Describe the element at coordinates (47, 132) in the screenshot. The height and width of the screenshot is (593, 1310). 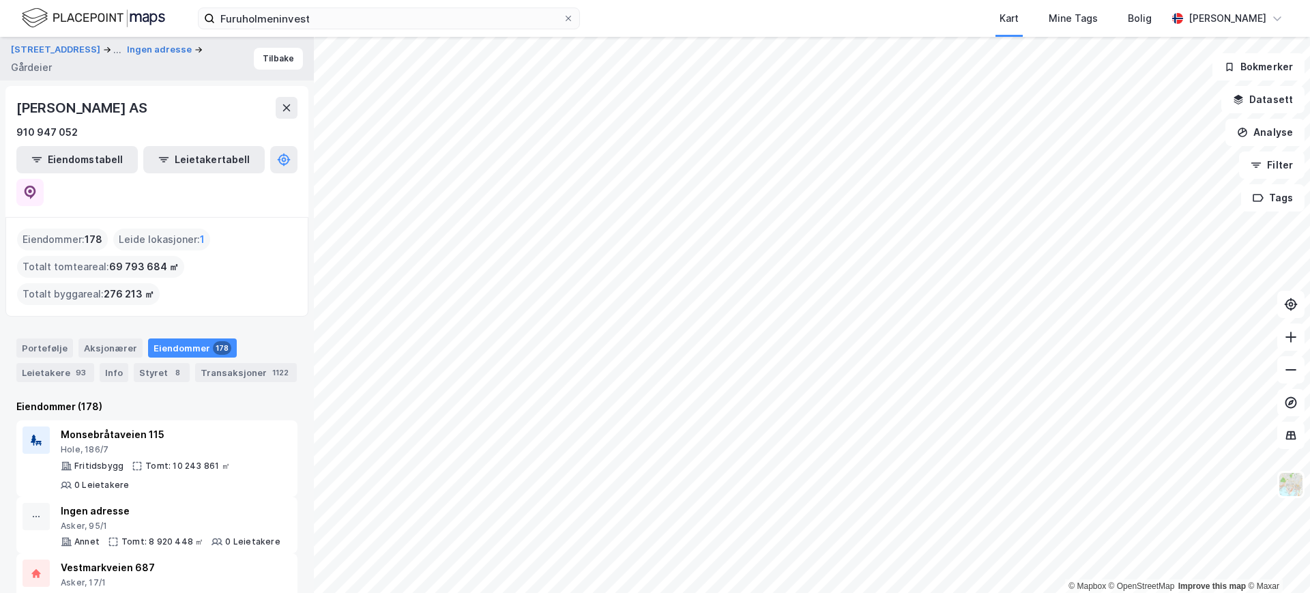
I see `div: 910 947 052` at that location.